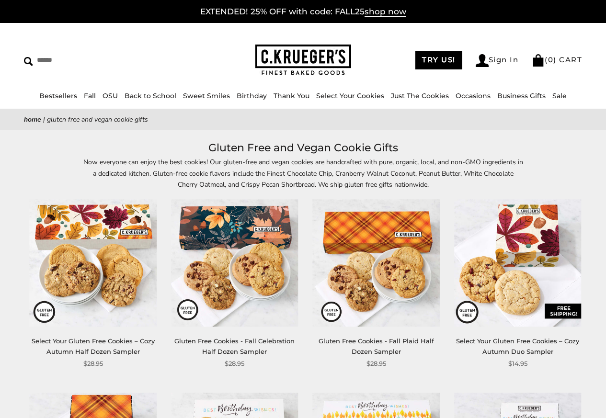 The height and width of the screenshot is (418, 606). I want to click on h1: Gluten Free and Vegan Cookie Gifts, so click(303, 148).